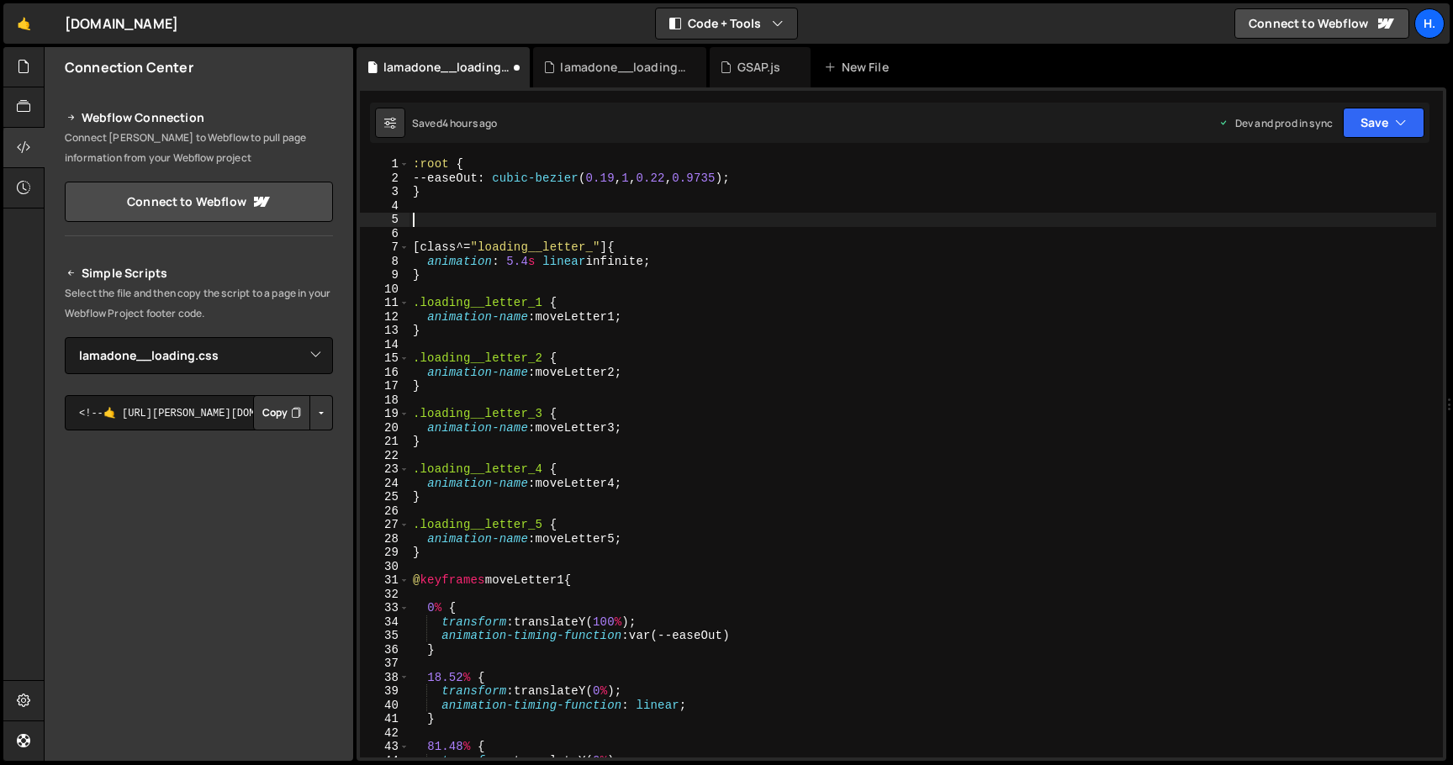 This screenshot has height=765, width=1453. What do you see at coordinates (384, 317) in the screenshot?
I see `div: 12` at bounding box center [384, 317].